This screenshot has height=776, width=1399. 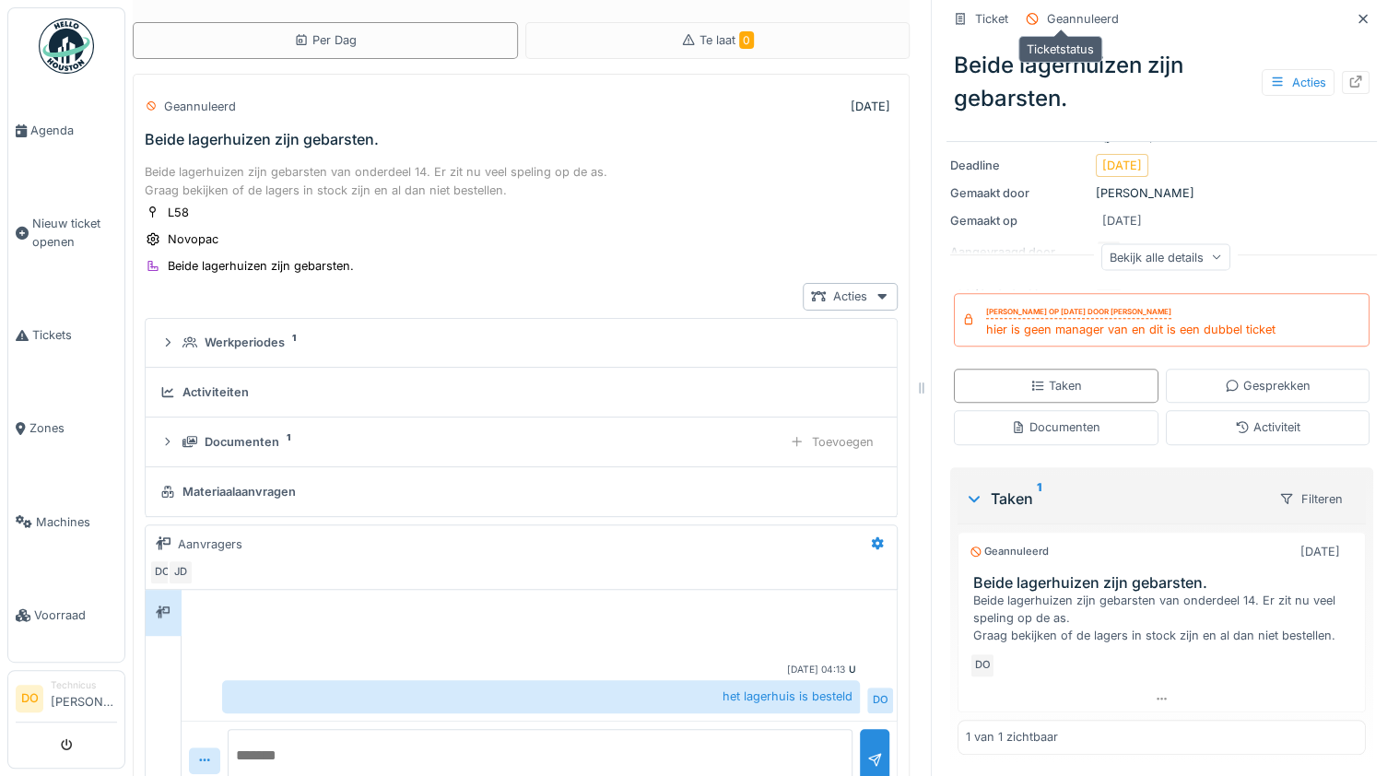 What do you see at coordinates (66, 335) in the screenshot?
I see `a: Tickets` at bounding box center [66, 335].